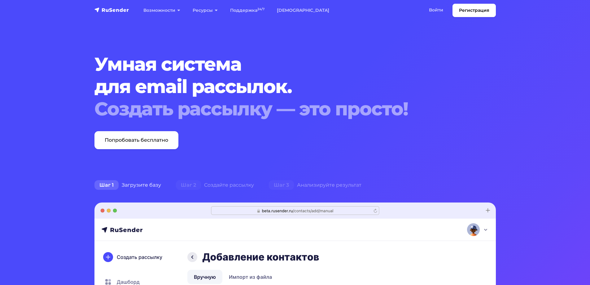  I want to click on a: Попробовать бесплатно, so click(136, 140).